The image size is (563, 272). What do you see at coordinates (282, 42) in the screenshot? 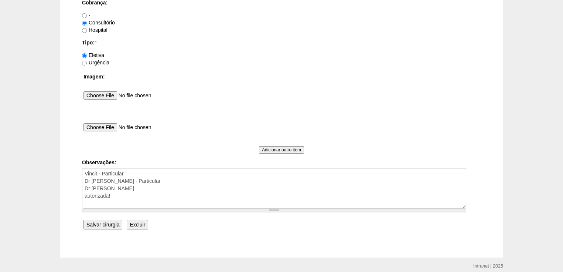
I see `label: Tipo:` at bounding box center [282, 42].